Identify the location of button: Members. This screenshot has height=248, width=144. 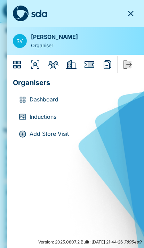
(53, 64).